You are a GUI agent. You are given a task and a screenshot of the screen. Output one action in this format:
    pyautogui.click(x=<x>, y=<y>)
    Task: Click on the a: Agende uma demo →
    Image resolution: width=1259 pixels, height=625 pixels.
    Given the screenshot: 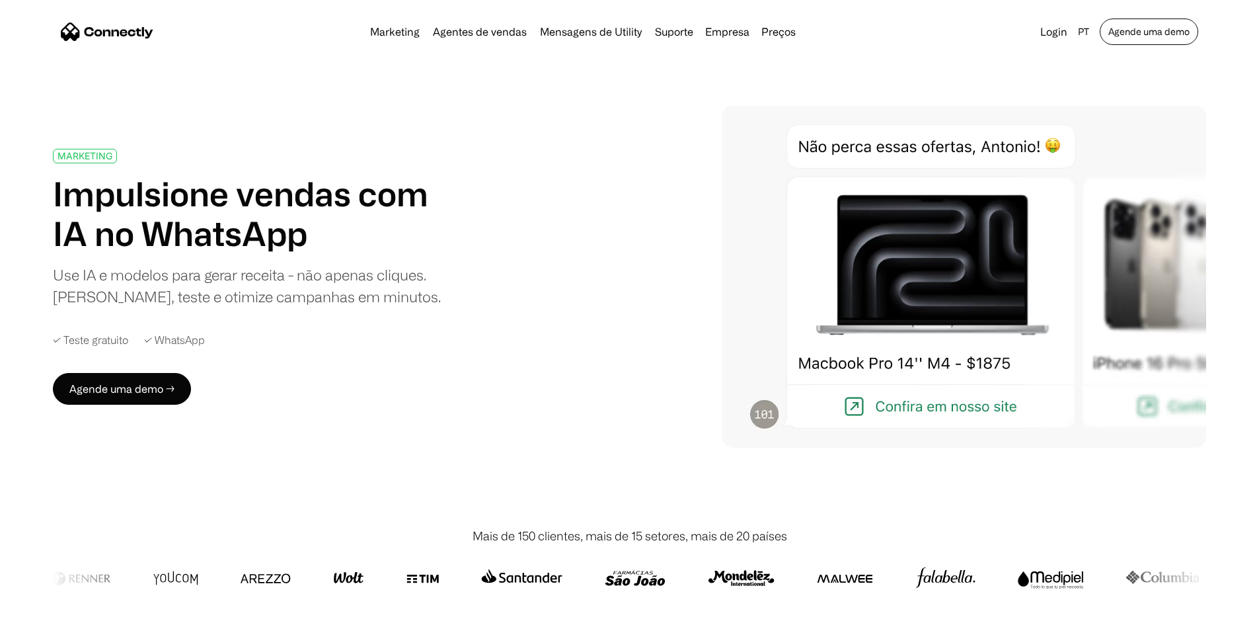 What is the action you would take?
    pyautogui.click(x=122, y=389)
    